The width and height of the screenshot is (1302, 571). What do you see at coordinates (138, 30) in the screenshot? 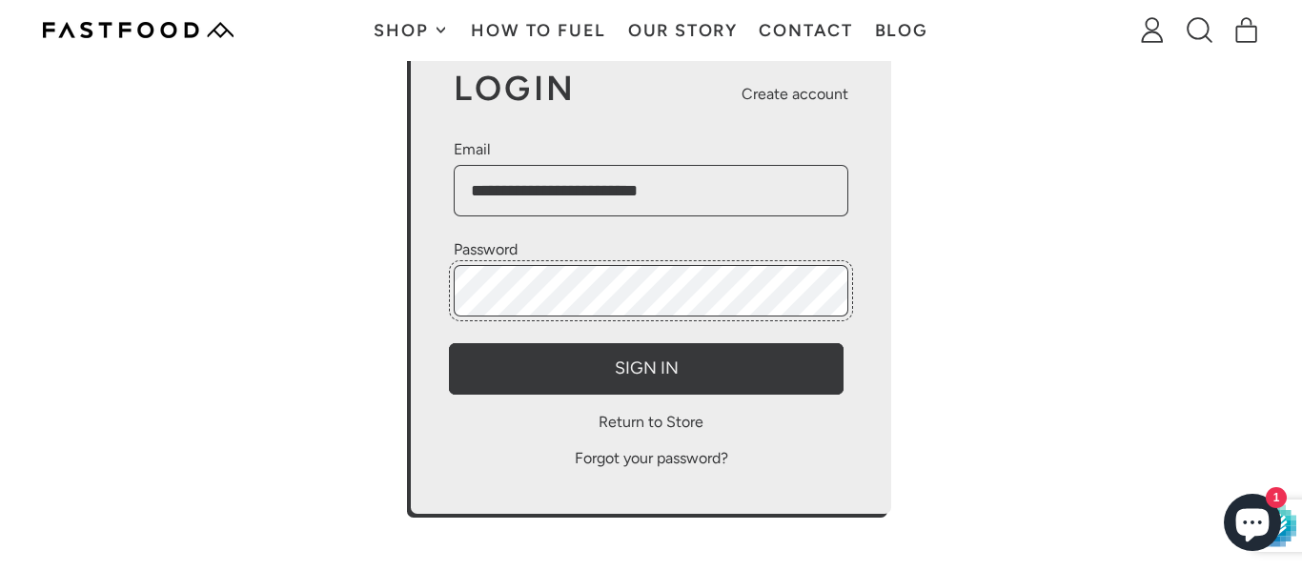
I see `a: Fastfood` at bounding box center [138, 30].